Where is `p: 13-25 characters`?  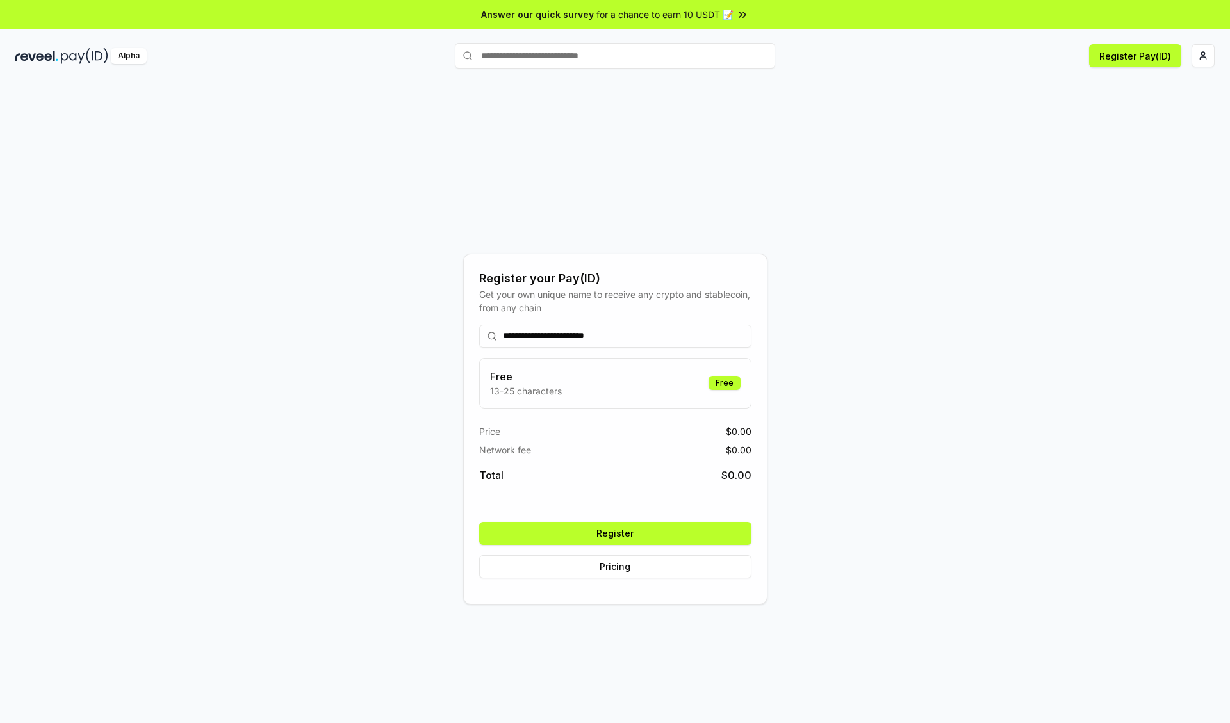
p: 13-25 characters is located at coordinates (526, 391).